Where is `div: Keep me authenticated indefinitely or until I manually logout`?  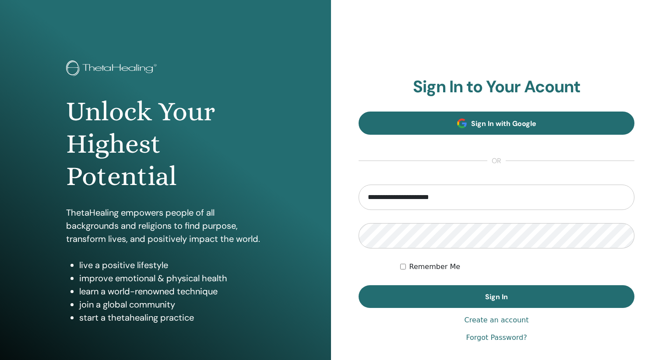
div: Keep me authenticated indefinitely or until I manually logout is located at coordinates (517, 267).